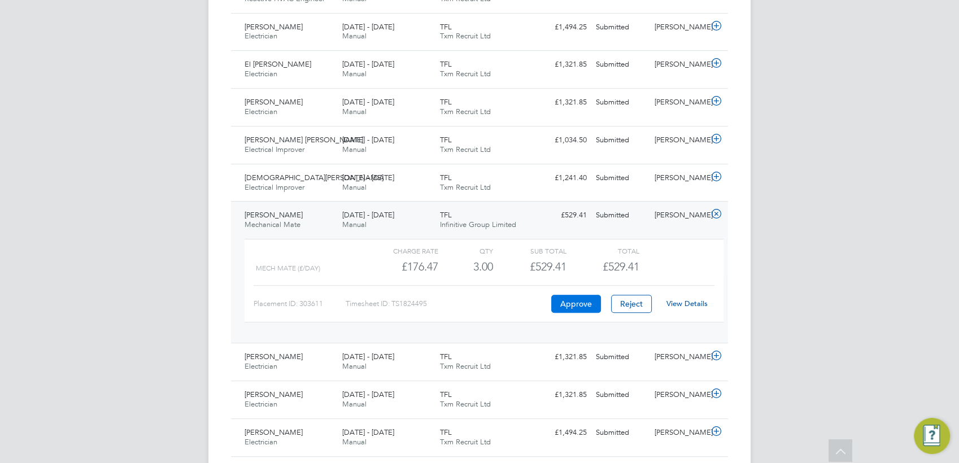 This screenshot has width=959, height=463. What do you see at coordinates (288, 268) in the screenshot?
I see `span: Mech Mate (£/day)` at bounding box center [288, 268].